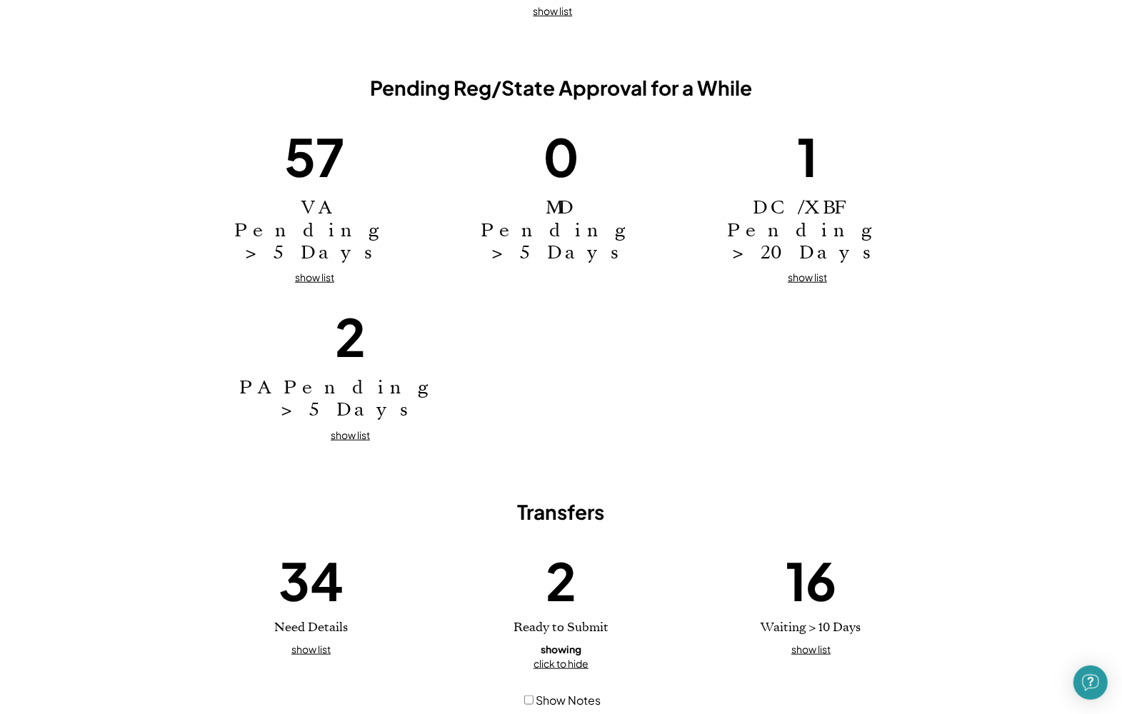 This screenshot has height=714, width=1122. I want to click on h1: 34, so click(311, 581).